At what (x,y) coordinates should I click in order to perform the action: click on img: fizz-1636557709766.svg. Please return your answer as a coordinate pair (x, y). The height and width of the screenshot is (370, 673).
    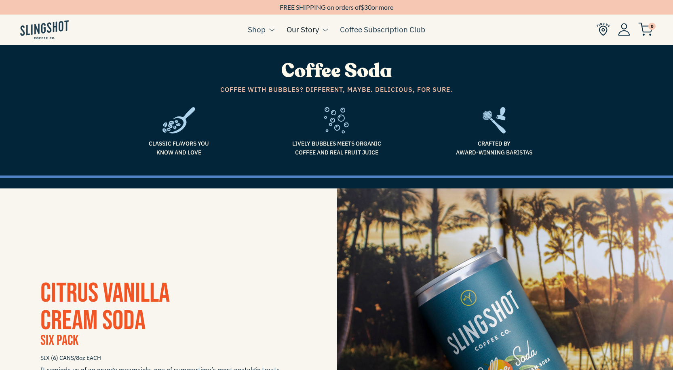
    Looking at the image, I should click on (336, 120).